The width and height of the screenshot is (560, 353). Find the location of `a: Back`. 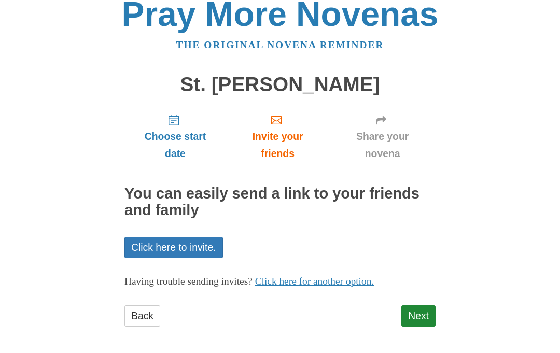

a: Back is located at coordinates (142, 316).